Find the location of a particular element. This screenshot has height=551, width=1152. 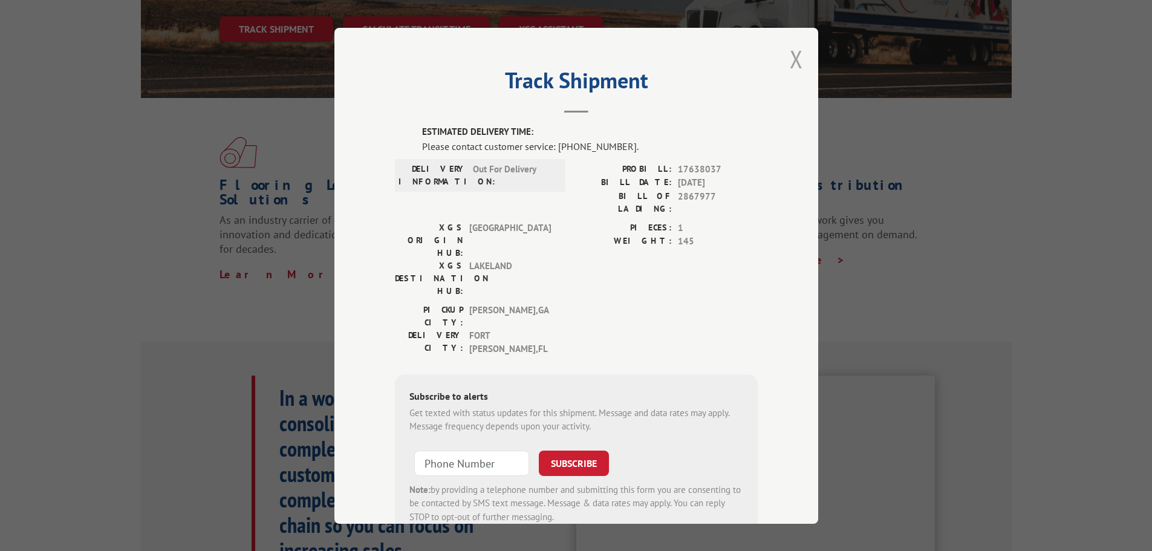

label: BILL DATE: is located at coordinates (624, 183).